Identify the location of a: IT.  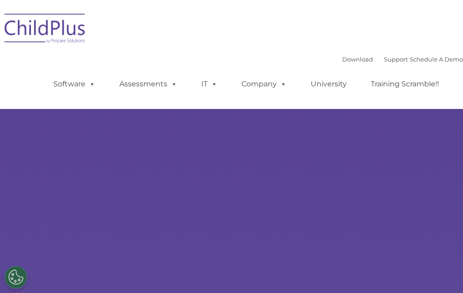
(209, 84).